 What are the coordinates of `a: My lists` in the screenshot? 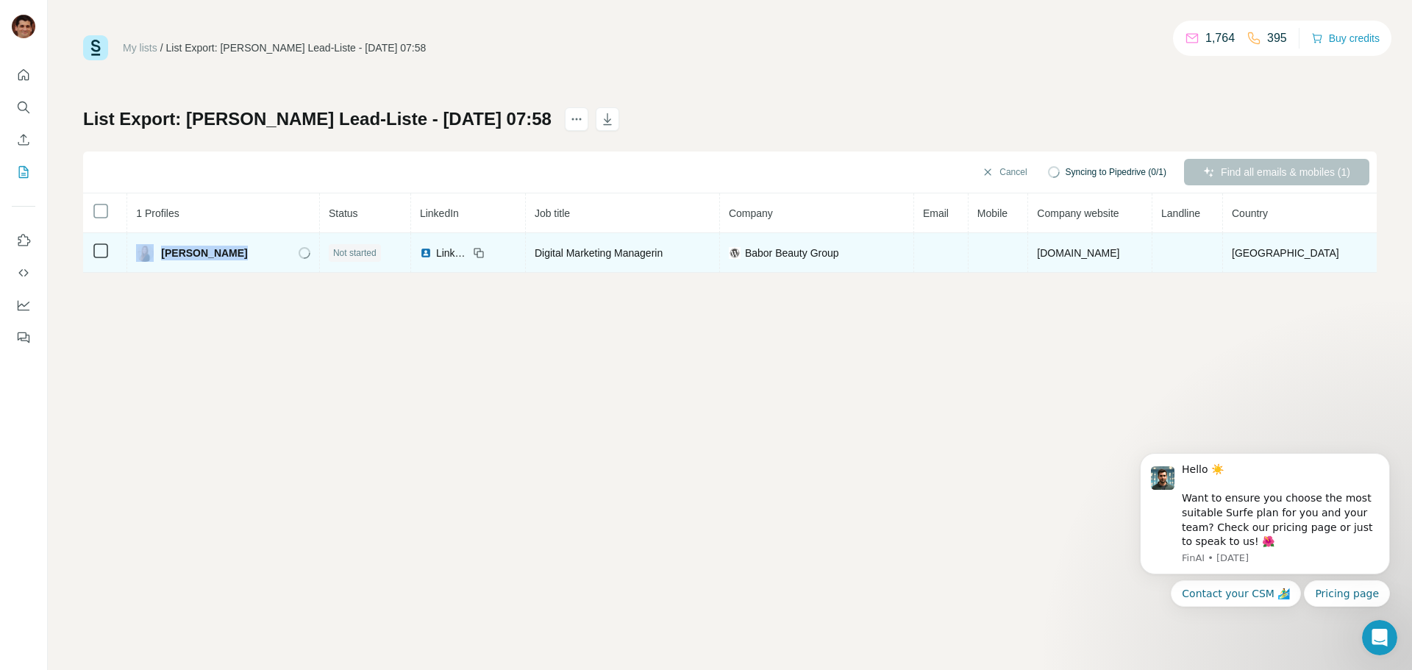 It's located at (140, 48).